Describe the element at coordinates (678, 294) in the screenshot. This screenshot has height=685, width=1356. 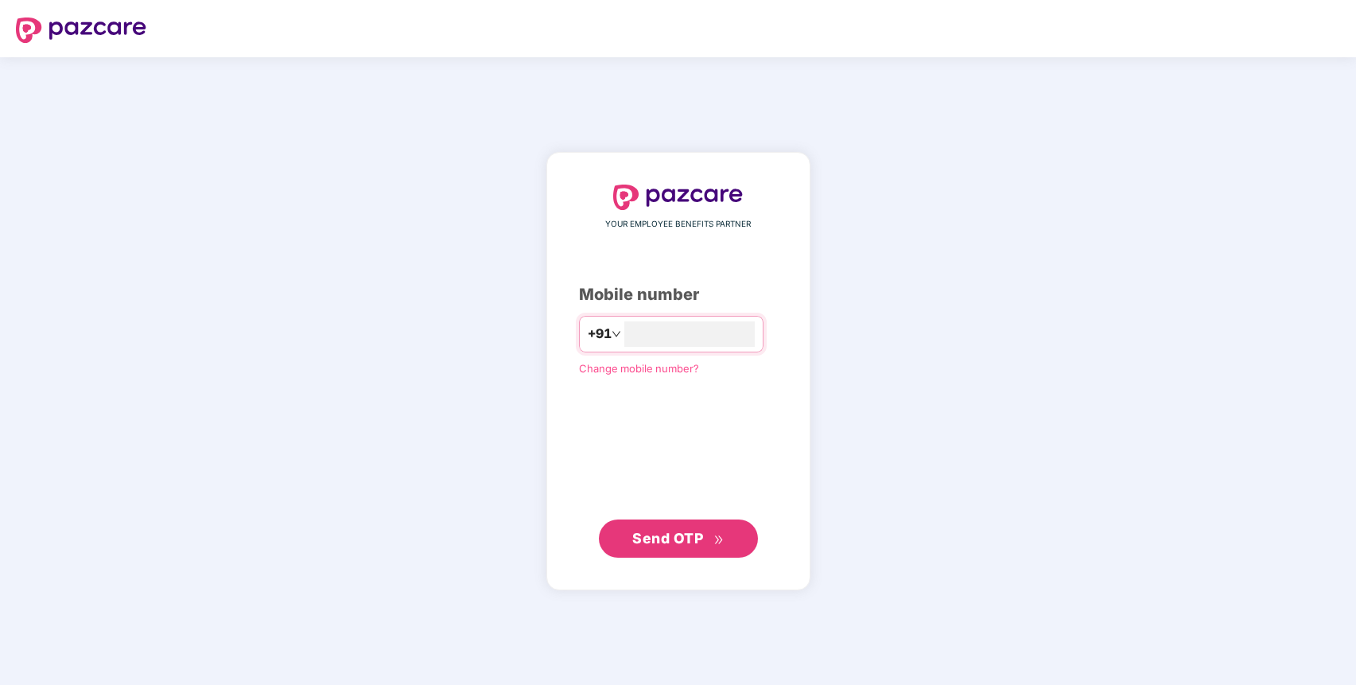
I see `div: Mobile number` at that location.